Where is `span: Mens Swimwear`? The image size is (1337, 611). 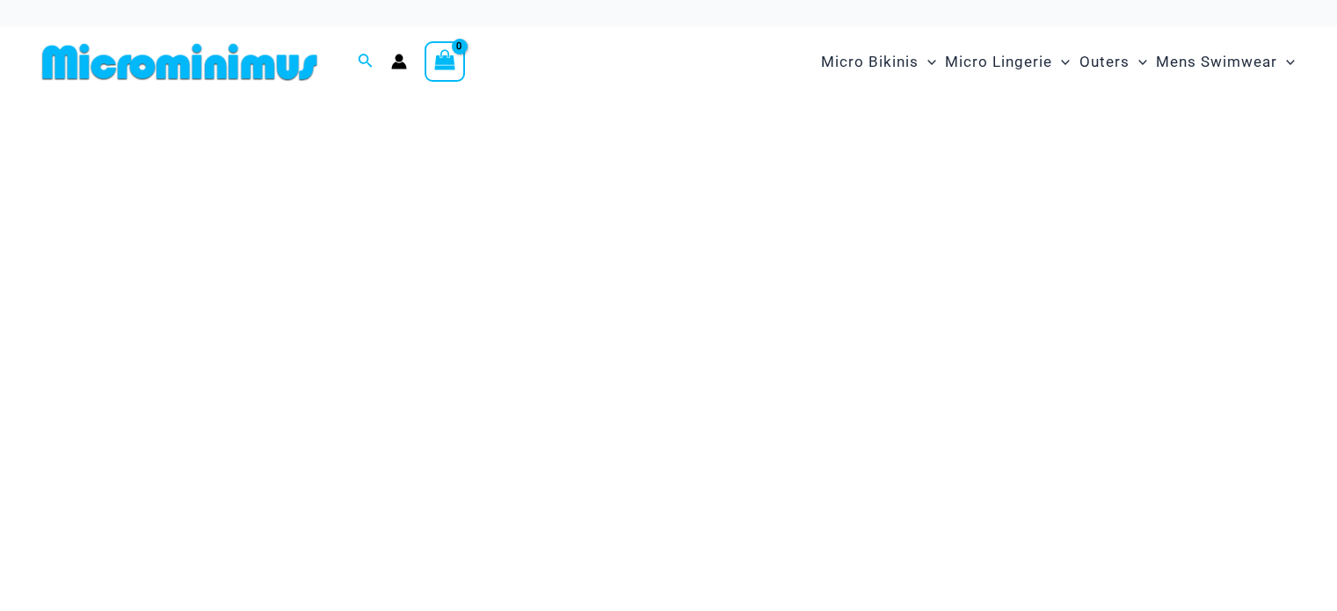 span: Mens Swimwear is located at coordinates (1217, 62).